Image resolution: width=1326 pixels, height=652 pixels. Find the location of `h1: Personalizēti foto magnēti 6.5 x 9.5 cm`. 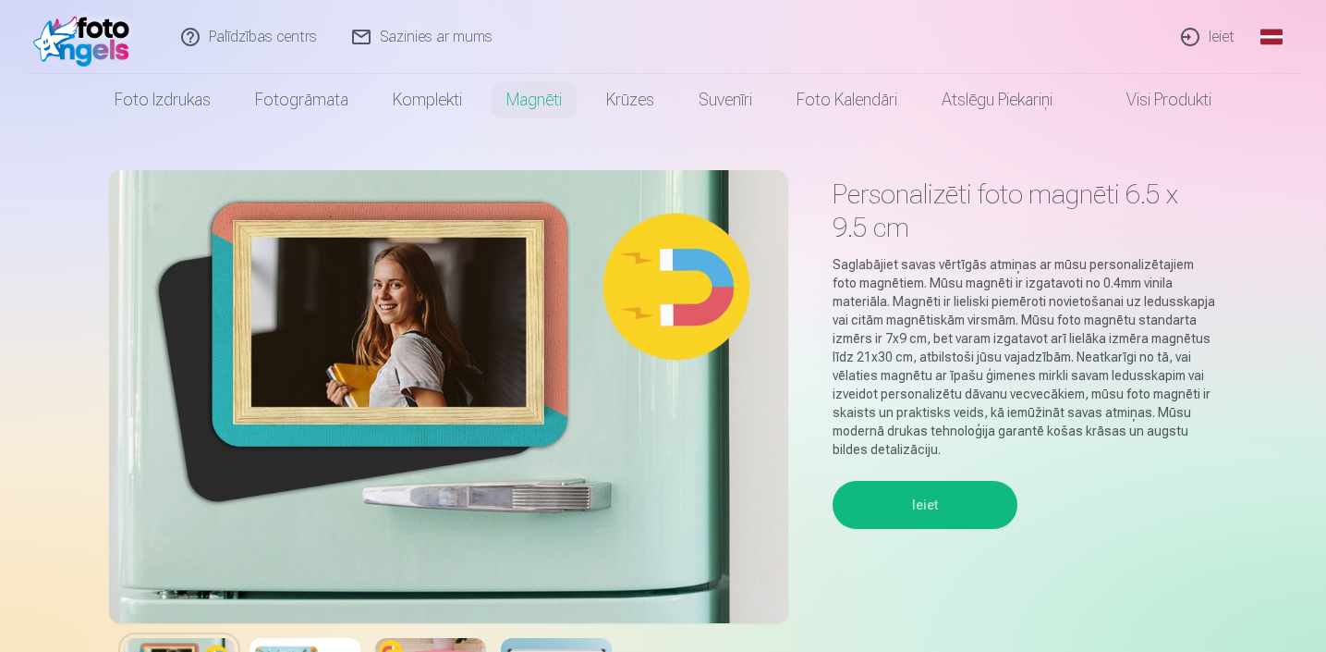

h1: Personalizēti foto magnēti 6.5 x 9.5 cm is located at coordinates (1025, 211).